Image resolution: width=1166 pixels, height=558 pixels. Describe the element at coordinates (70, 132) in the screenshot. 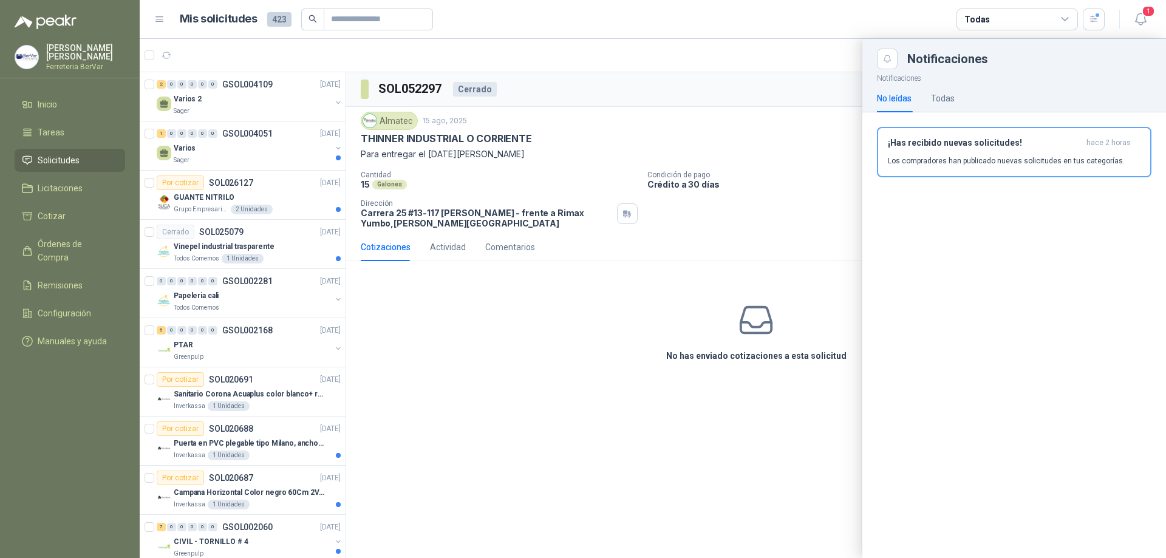

I see `a: Tareas` at that location.